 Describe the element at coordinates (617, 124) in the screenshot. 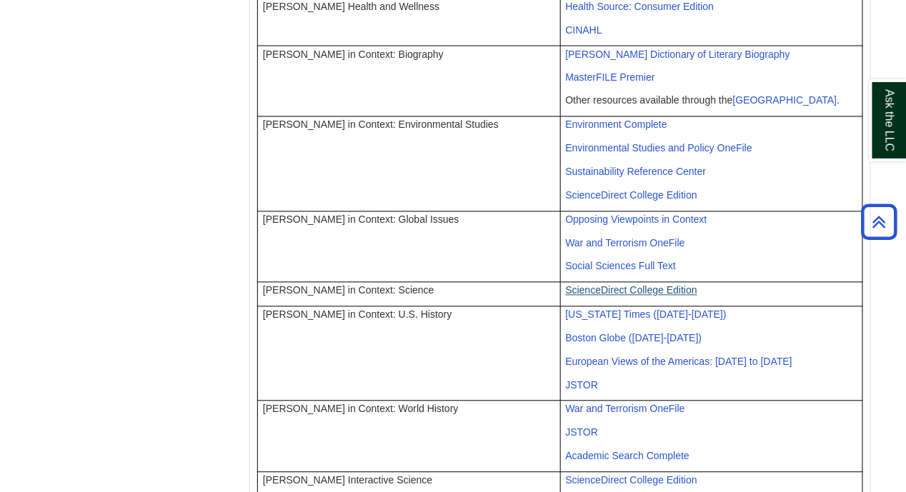

I see `a: Environment Complete` at that location.